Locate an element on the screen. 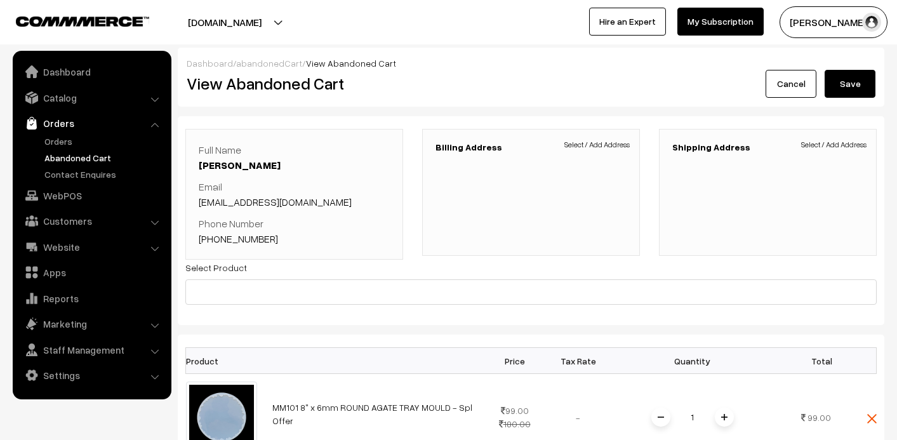 This screenshot has width=897, height=440. h3: Shipping Address is located at coordinates (768, 147).